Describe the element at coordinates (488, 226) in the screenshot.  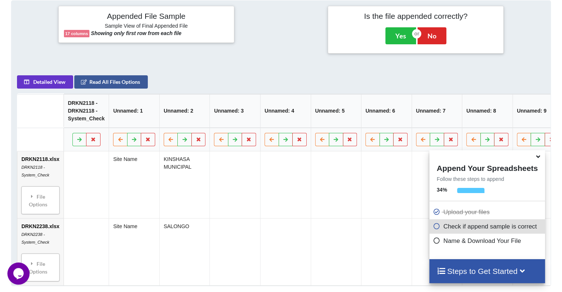
I see `p: Check if append sample is correct` at that location.